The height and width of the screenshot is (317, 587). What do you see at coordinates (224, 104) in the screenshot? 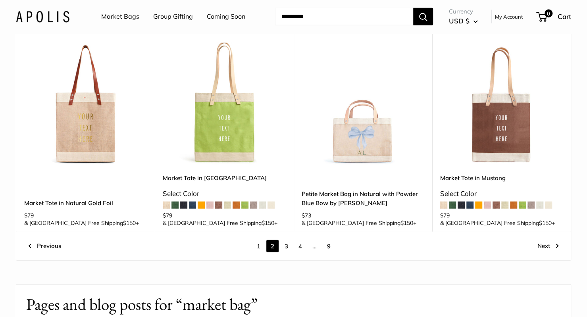
I see `a: Market Tote in ChartreuseMarket Tote in Chartreuse` at bounding box center [224, 104].